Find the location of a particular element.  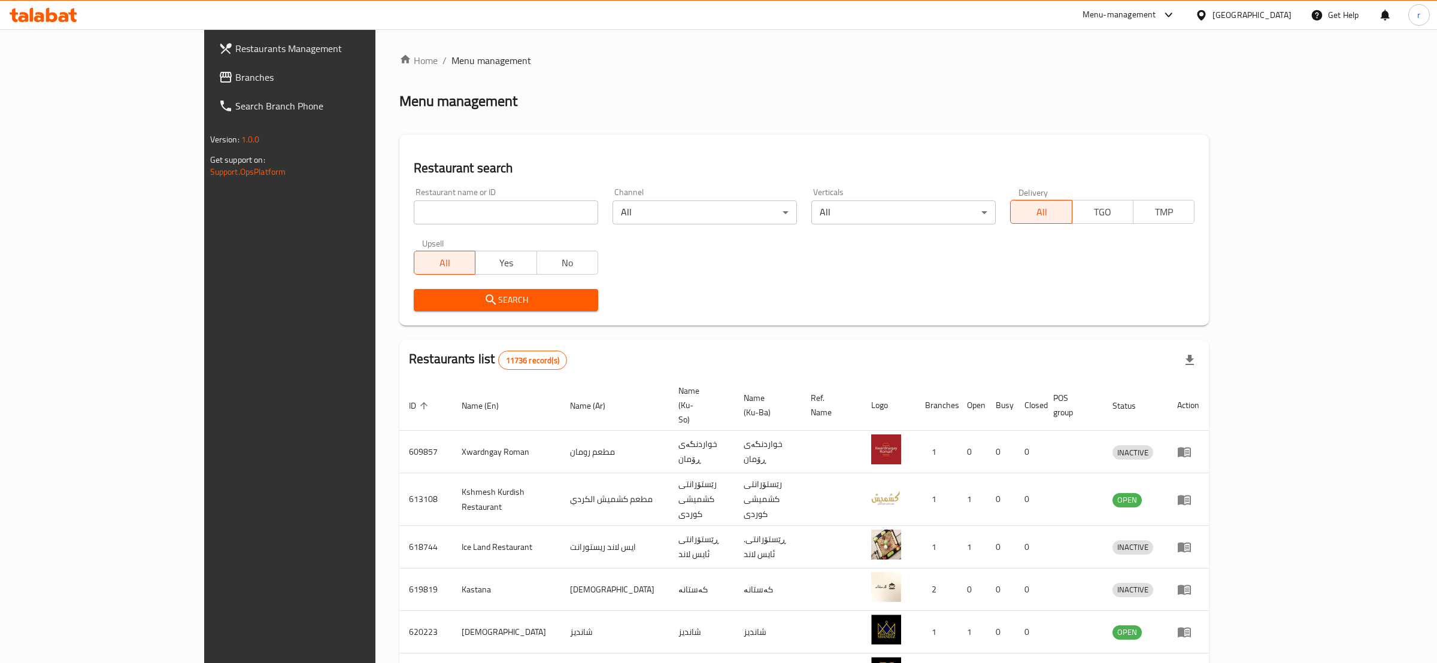

a: Restaurants Management is located at coordinates (326, 48).